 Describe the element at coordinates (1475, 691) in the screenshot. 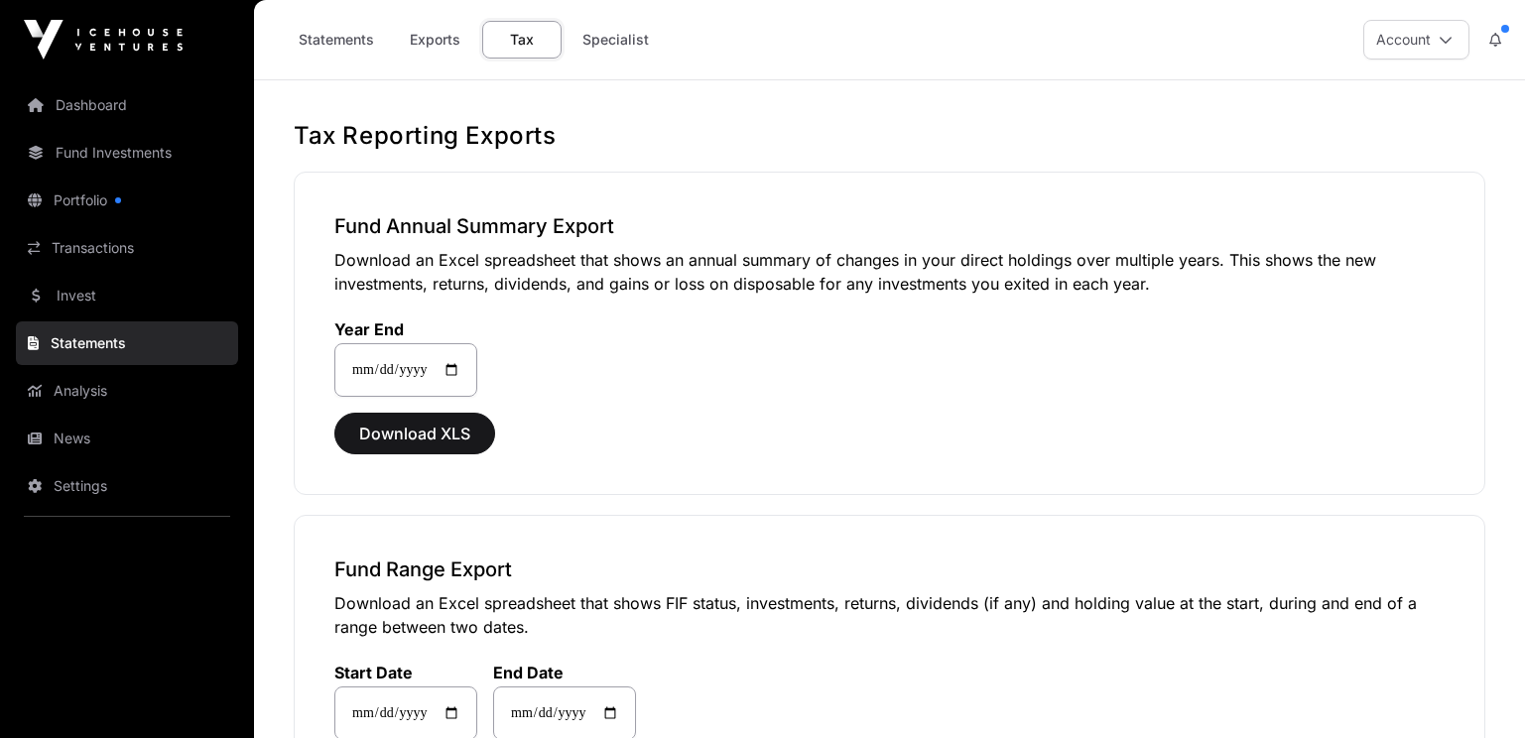

I see `div: Chat Widget` at that location.